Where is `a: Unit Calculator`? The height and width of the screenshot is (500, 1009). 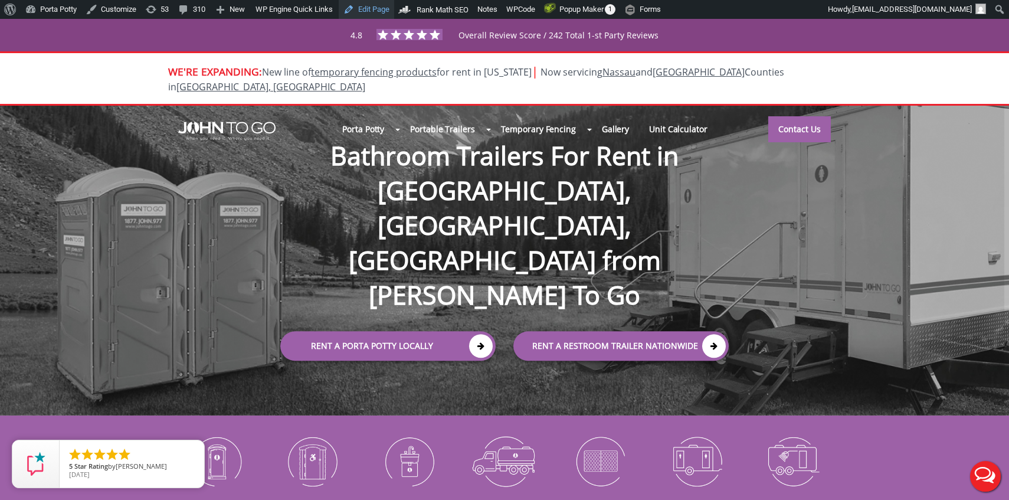
a: Unit Calculator is located at coordinates (678, 129).